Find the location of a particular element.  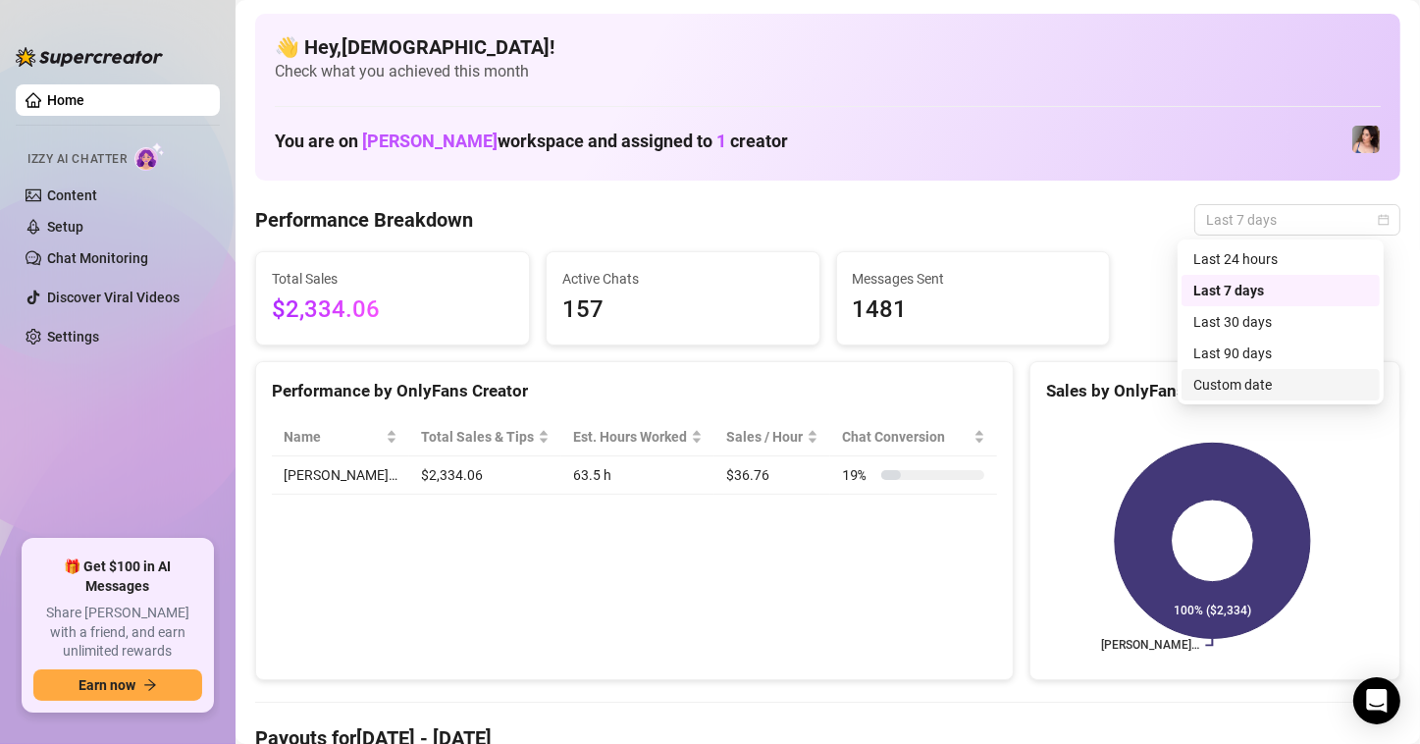

div: Sales by OnlyFans Creator is located at coordinates (1215, 391).